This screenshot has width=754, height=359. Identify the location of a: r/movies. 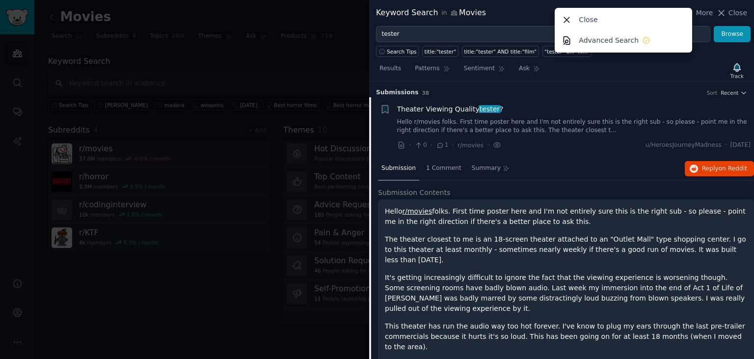
(417, 211).